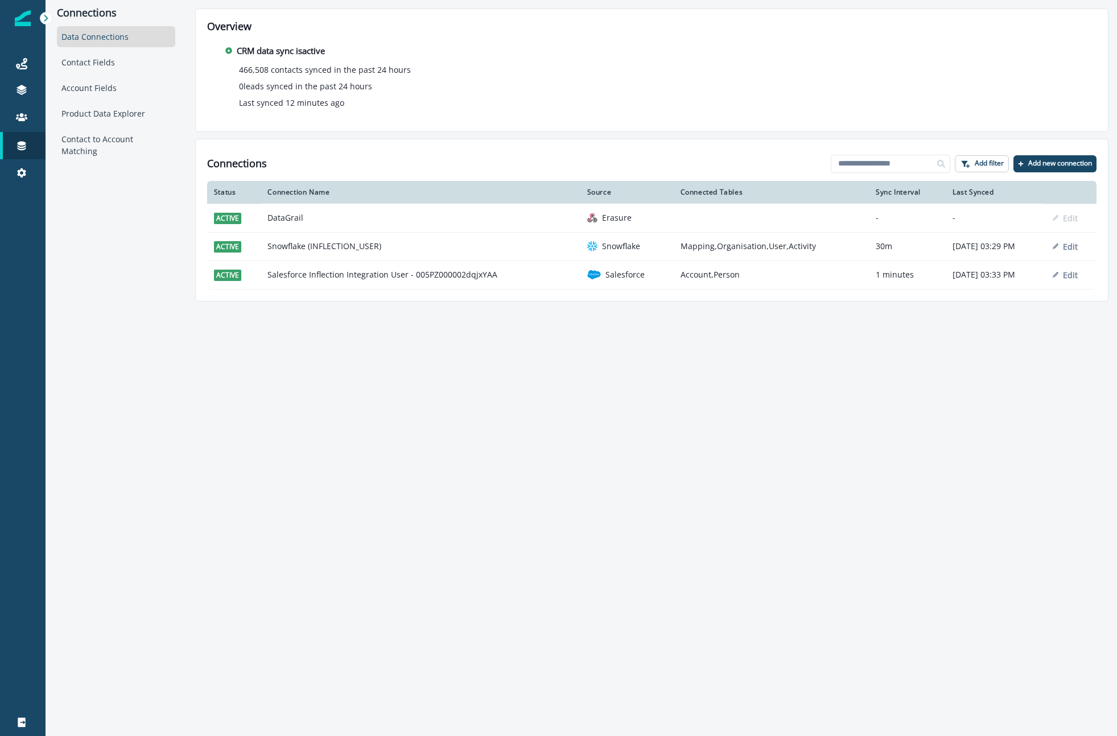 Image resolution: width=1117 pixels, height=736 pixels. Describe the element at coordinates (625, 275) in the screenshot. I see `p: Salesforce` at that location.